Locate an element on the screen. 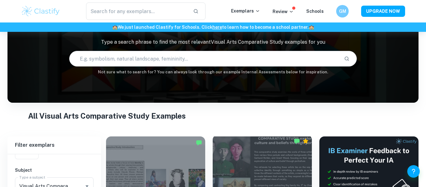 This screenshot has width=426, height=187. h6: We just launched Clastify for Schools. Click to learn how to become a school partner. is located at coordinates (213, 27).